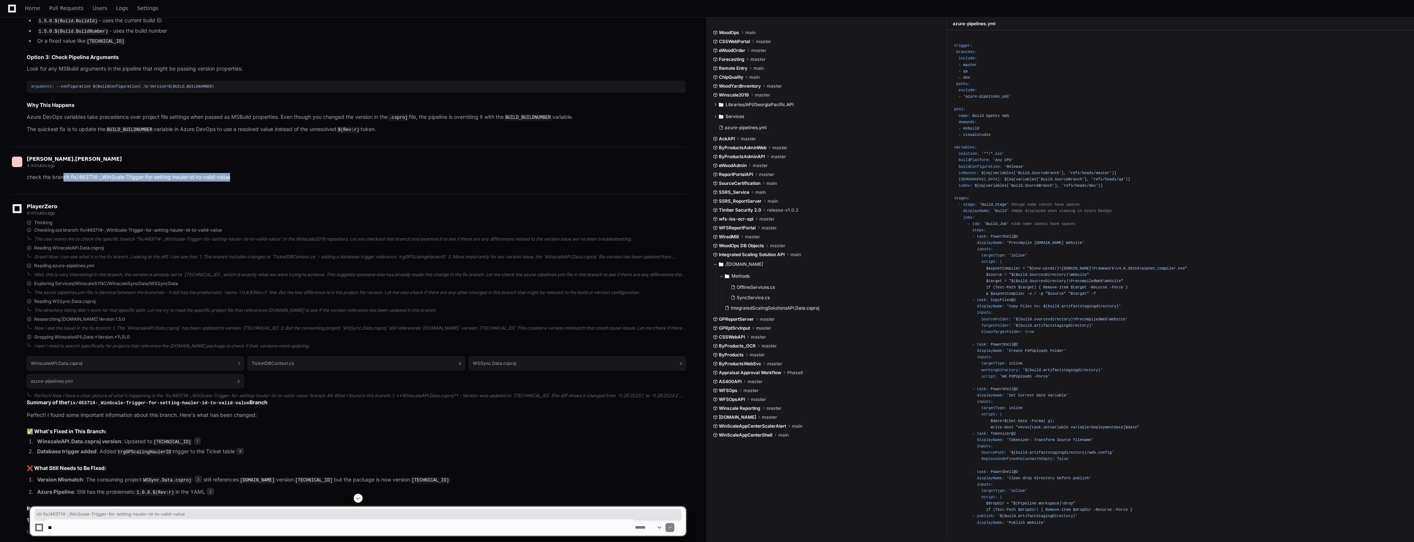 Image resolution: width=1414 pixels, height=542 pixels. What do you see at coordinates (1029, 332) in the screenshot?
I see `span: true` at bounding box center [1029, 332].